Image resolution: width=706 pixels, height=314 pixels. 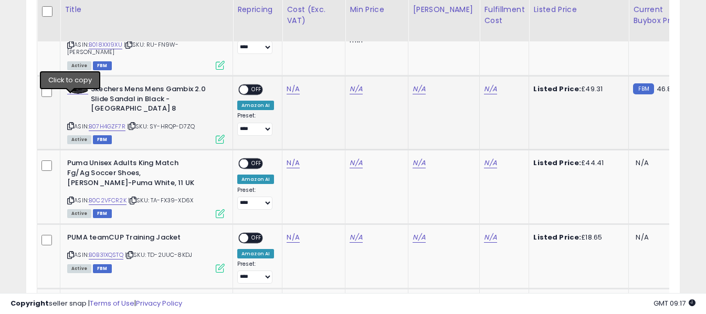 What do you see at coordinates (257, 9) in the screenshot?
I see `div: Repricing` at bounding box center [257, 9].